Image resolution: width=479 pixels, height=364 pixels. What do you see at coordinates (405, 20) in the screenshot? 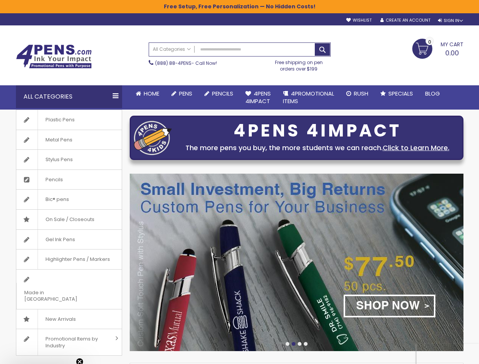
I see `a: Create an Account` at bounding box center [405, 20].